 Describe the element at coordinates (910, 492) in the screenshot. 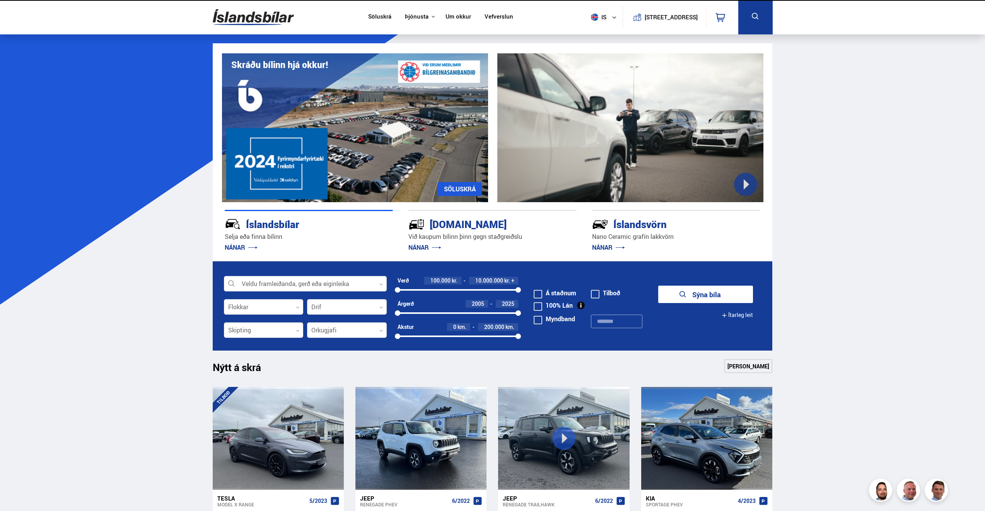

I see `img: siFngHWaQ9KaOqBr.png` at that location.